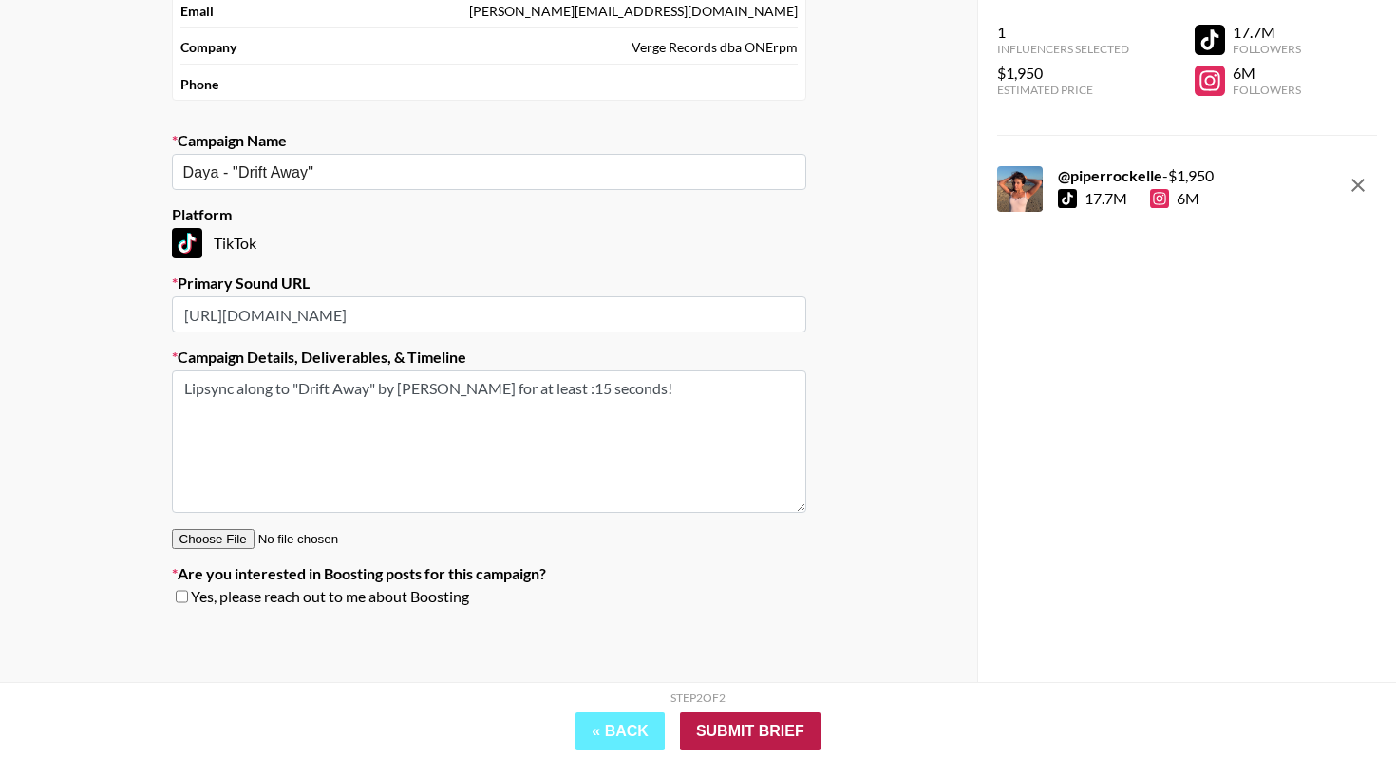  What do you see at coordinates (489, 243) in the screenshot?
I see `div: TikTok` at bounding box center [489, 243].